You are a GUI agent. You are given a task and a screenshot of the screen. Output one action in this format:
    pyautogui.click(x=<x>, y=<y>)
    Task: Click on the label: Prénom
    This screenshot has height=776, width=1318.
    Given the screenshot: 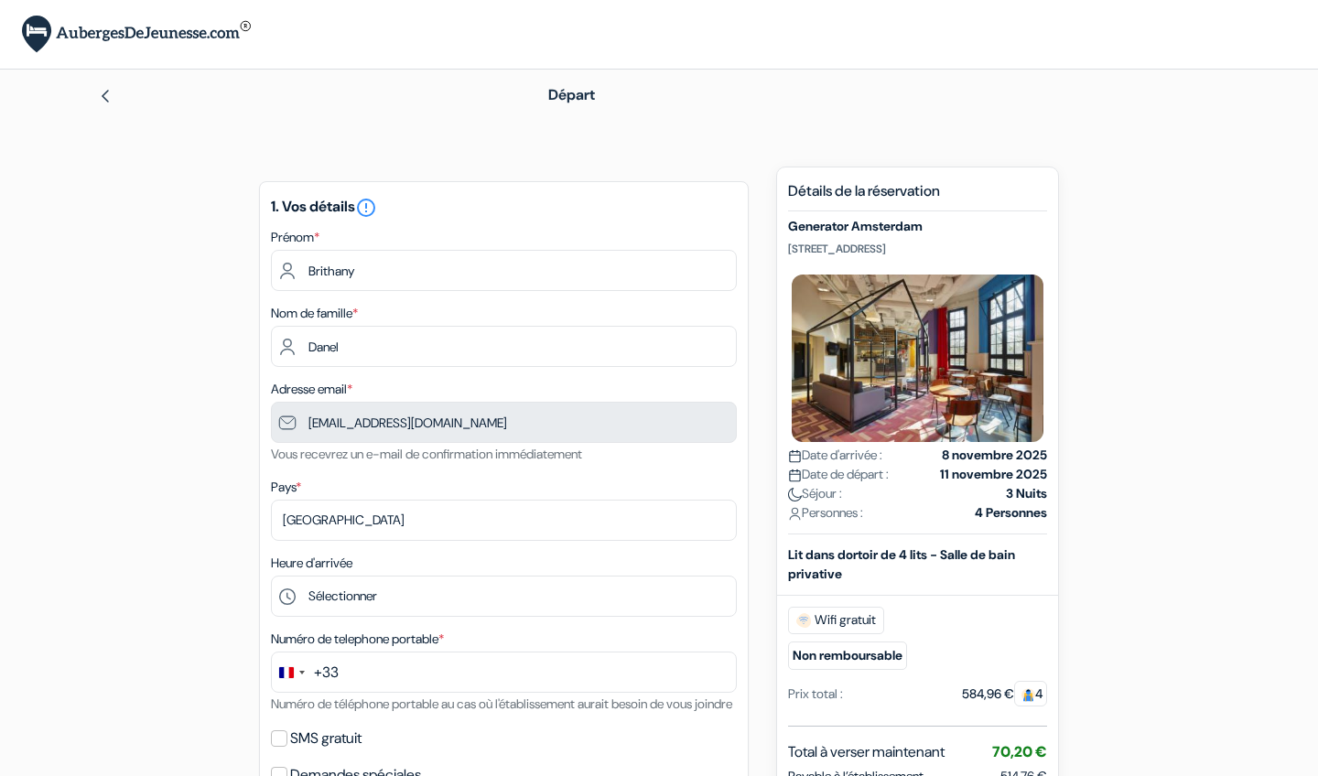 What is the action you would take?
    pyautogui.click(x=295, y=237)
    